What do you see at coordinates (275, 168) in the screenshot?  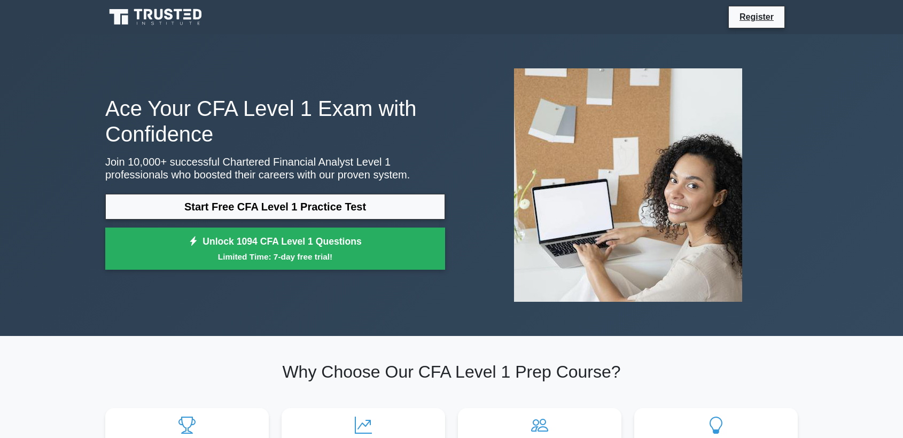 I see `p: Join 10,000+ successful Chartered Financial Analyst Level 1 professionals who boosted their caree...` at bounding box center [275, 168].